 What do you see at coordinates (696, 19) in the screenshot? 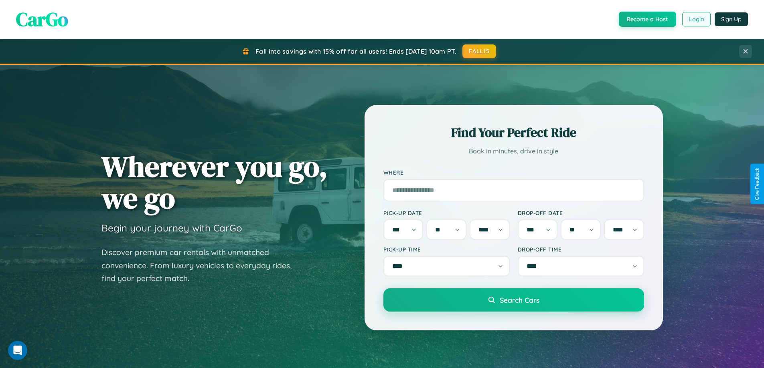
I see `button: Login` at bounding box center [696, 19].